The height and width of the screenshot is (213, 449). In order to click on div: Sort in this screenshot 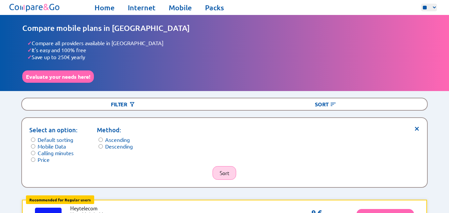, I will do `click(325, 104)`.